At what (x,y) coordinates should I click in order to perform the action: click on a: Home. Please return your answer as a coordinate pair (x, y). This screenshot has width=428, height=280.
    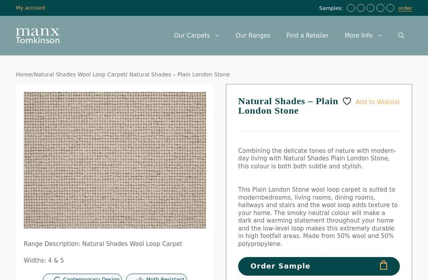
    Looking at the image, I should click on (24, 74).